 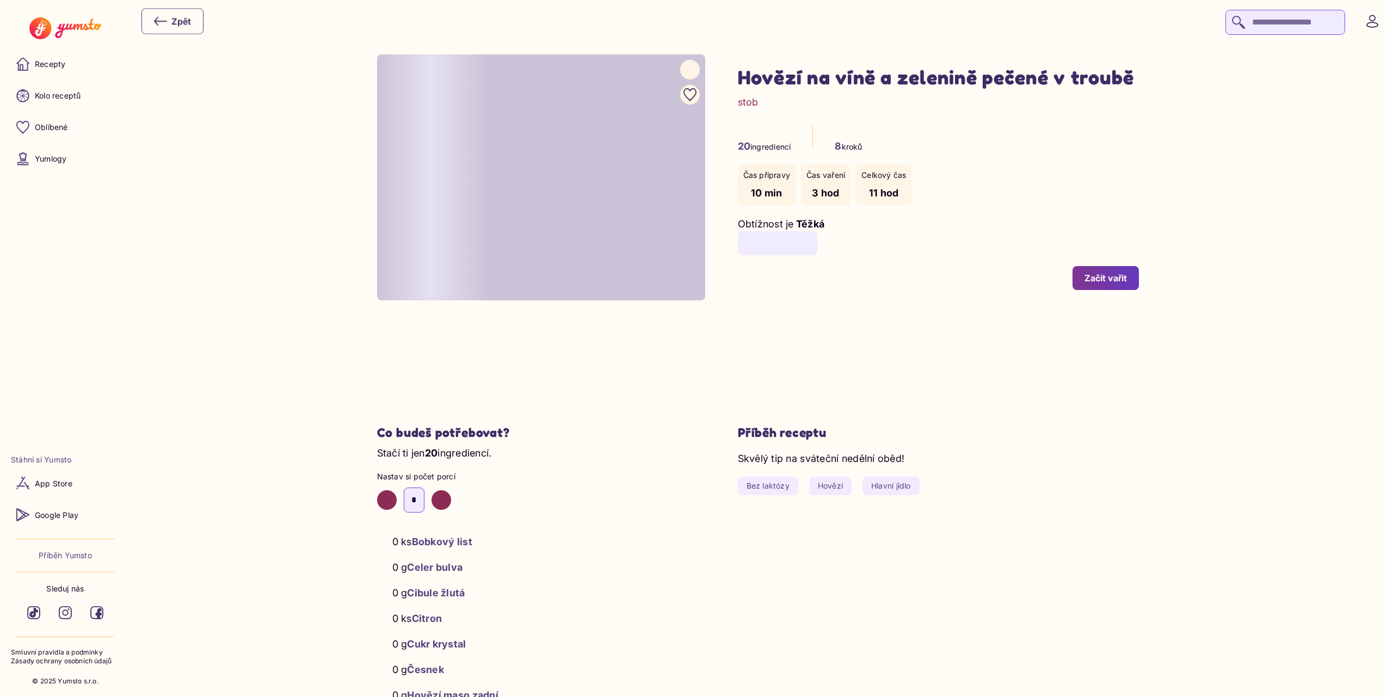 I want to click on p: kroků, so click(x=848, y=146).